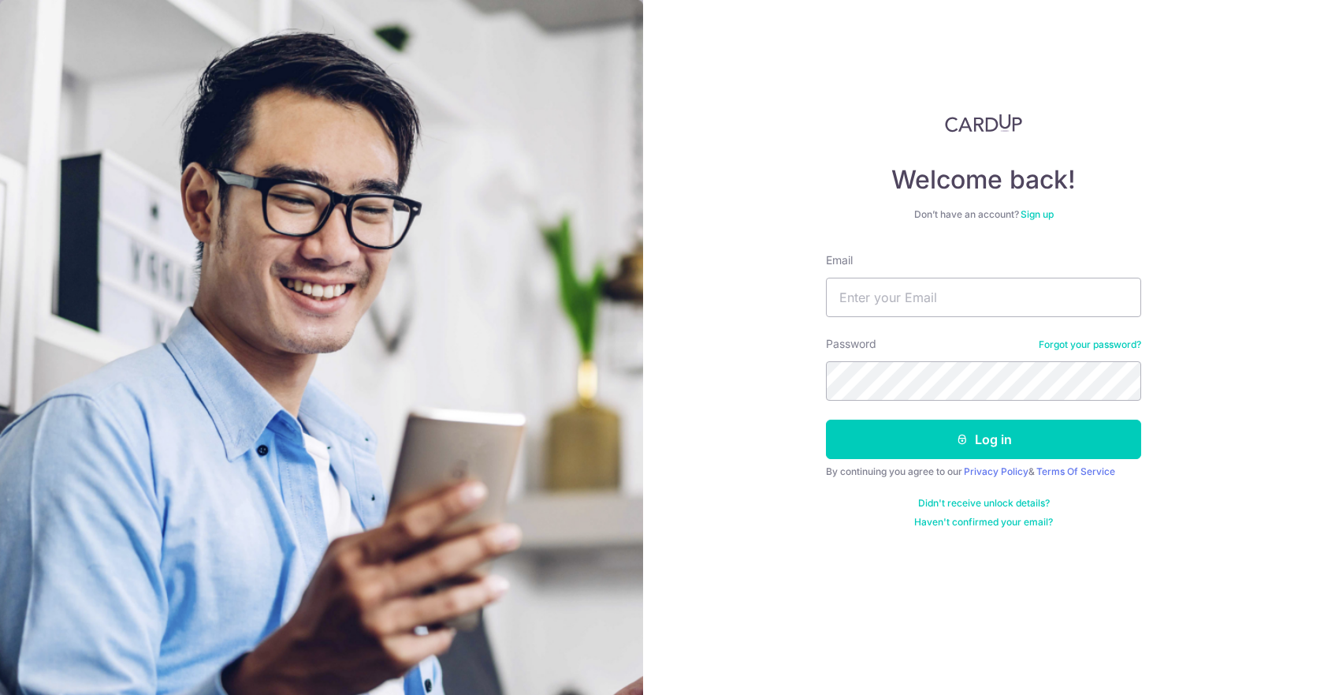 The image size is (1324, 695). Describe the element at coordinates (984, 123) in the screenshot. I see `img: CardUp Logo` at that location.